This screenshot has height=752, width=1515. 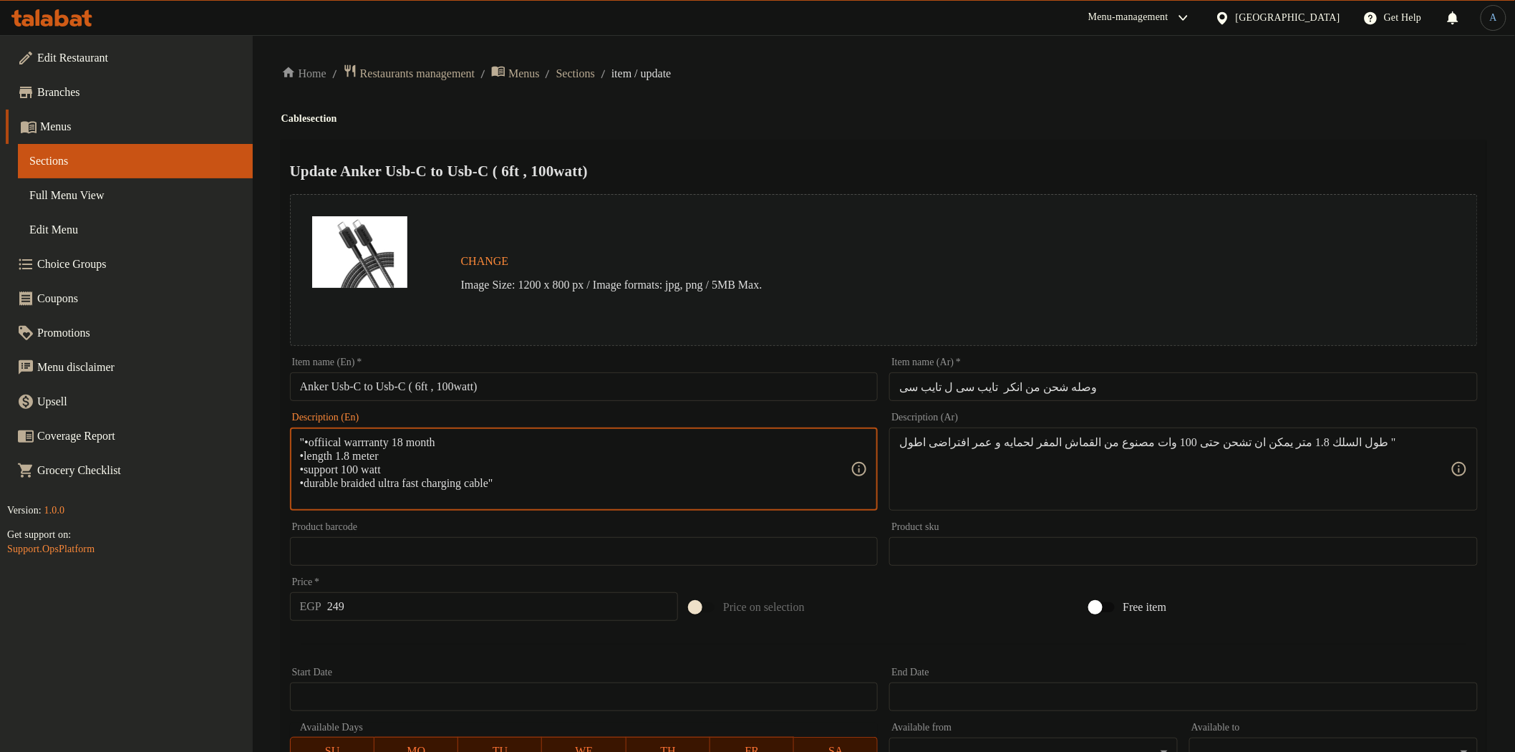 I want to click on span: Edit Restaurant, so click(x=139, y=58).